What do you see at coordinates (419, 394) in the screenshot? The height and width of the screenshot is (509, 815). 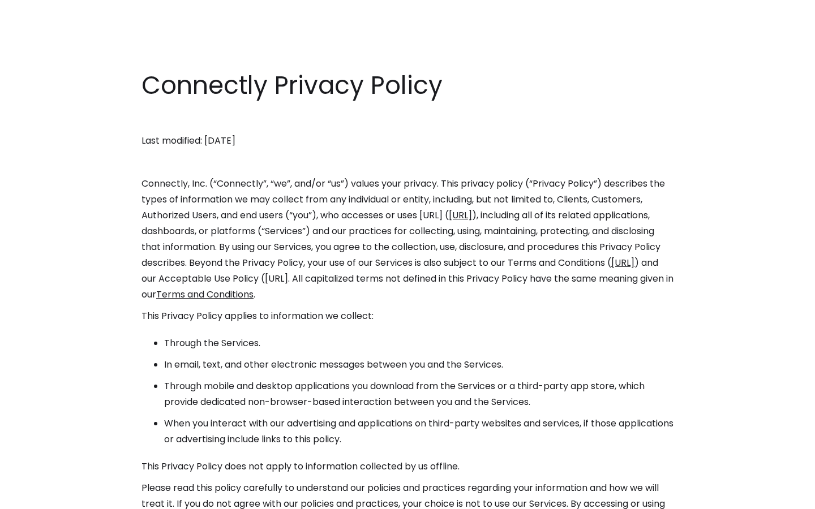 I see `li: Through mobile and desktop applications you download from the Services or a third-party app store...` at bounding box center [419, 394].